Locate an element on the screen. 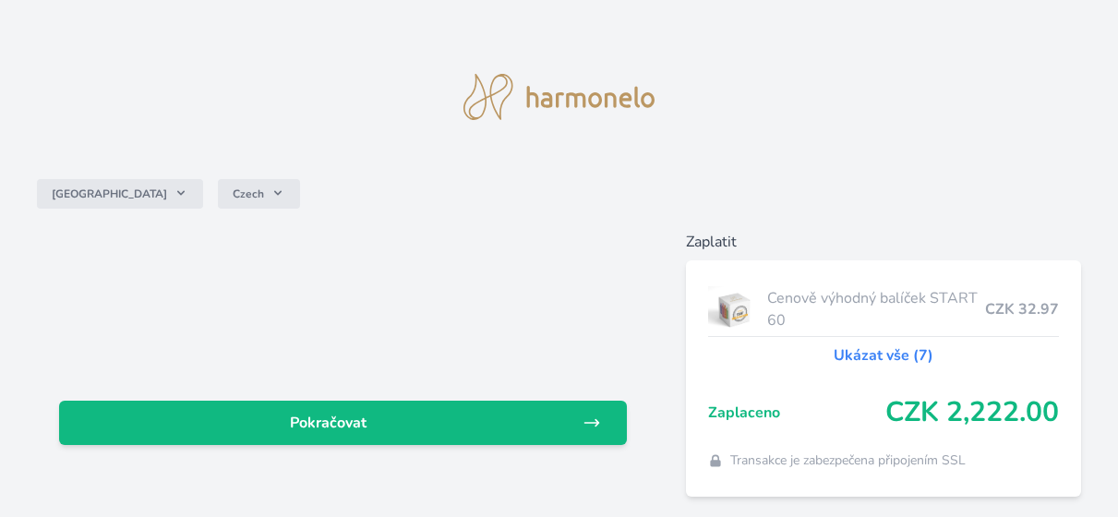  a: Pokračovat is located at coordinates (342, 423).